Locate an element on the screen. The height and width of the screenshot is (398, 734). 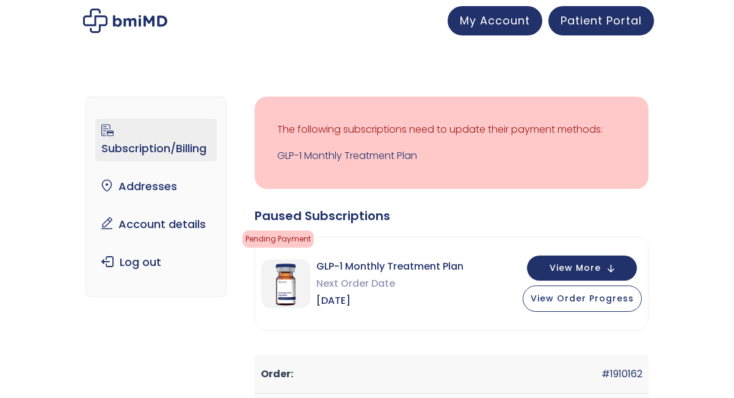
button: View Order Progress is located at coordinates (582, 298).